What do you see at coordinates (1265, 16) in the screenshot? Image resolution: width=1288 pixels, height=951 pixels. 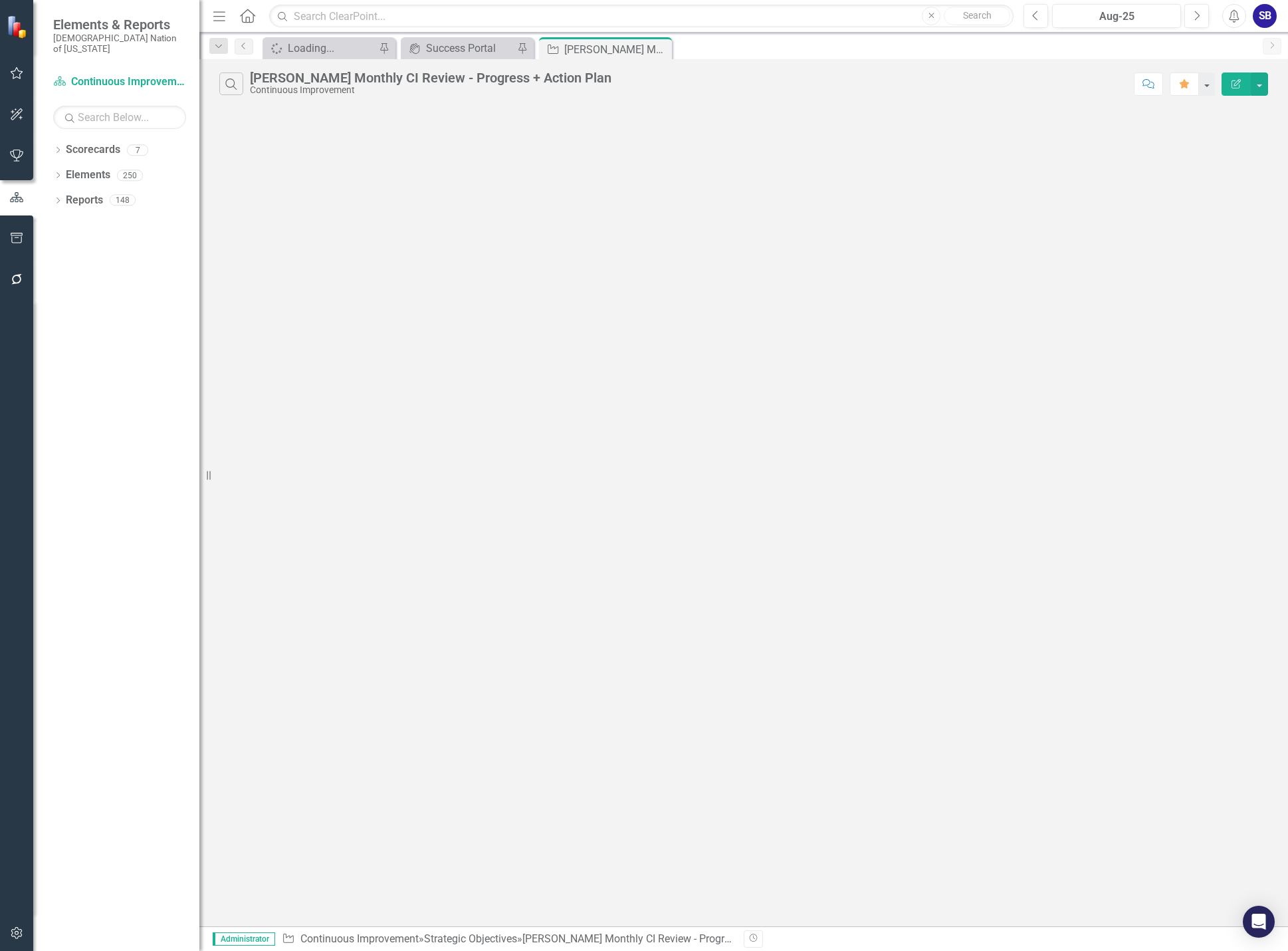 I see `div: SB` at bounding box center [1265, 16].